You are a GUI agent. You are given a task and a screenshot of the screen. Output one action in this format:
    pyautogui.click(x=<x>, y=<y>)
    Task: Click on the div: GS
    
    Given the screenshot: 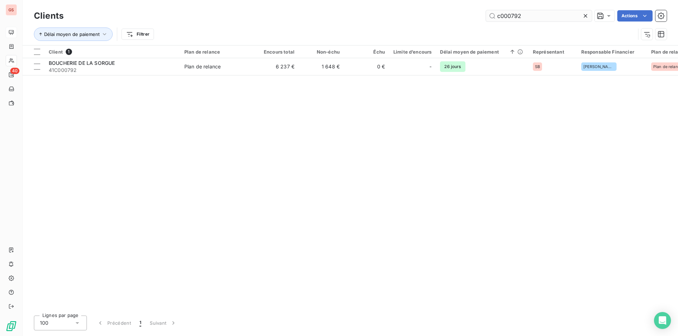 What is the action you would take?
    pyautogui.click(x=11, y=10)
    